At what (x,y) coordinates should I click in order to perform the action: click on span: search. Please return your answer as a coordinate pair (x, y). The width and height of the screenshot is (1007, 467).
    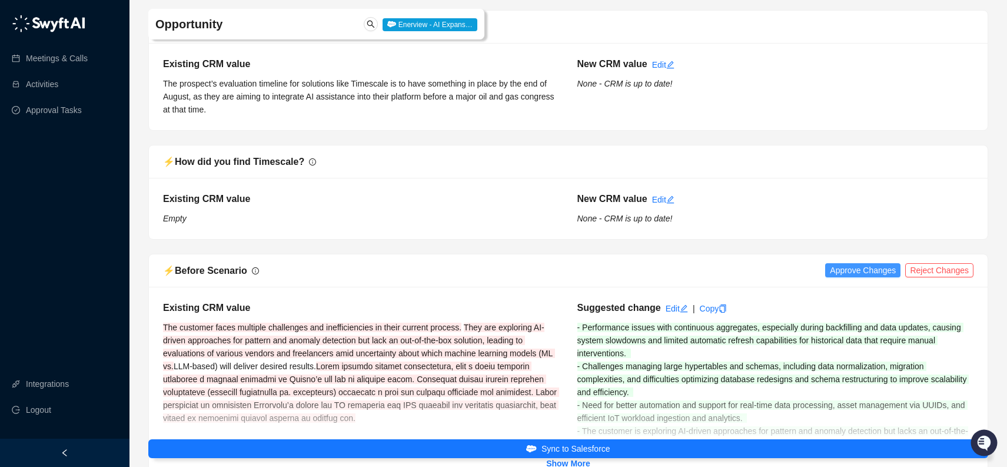
    Looking at the image, I should click on (371, 24).